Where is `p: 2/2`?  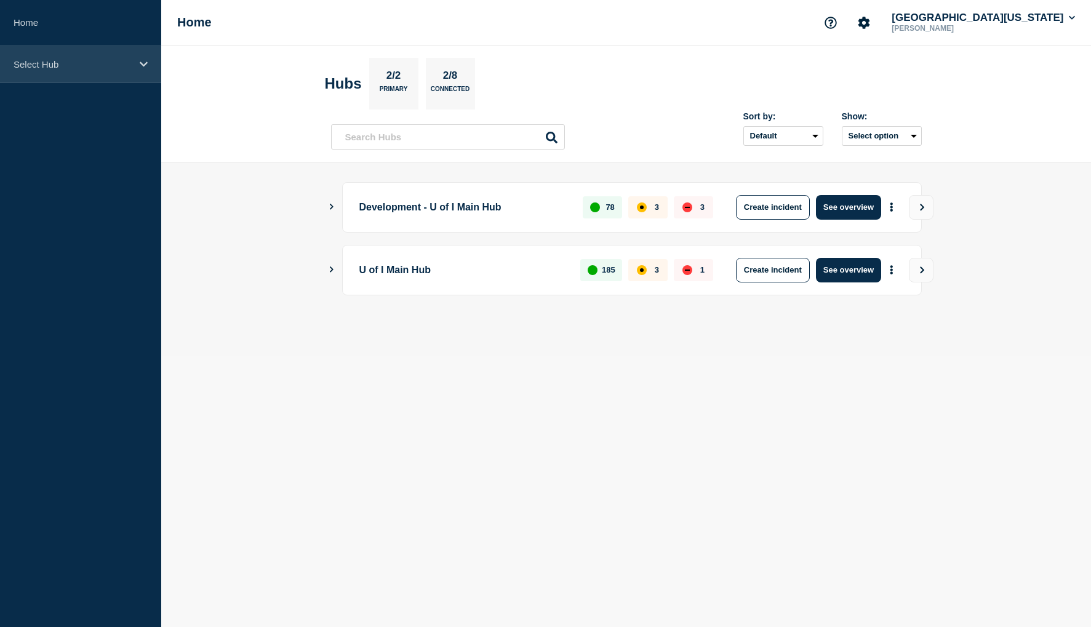 p: 2/2 is located at coordinates (393, 78).